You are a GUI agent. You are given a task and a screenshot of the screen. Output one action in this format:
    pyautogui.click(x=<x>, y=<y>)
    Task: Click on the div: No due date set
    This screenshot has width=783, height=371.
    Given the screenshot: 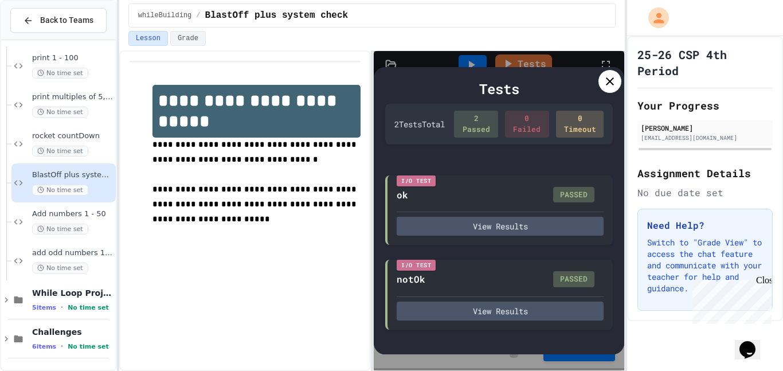 What is the action you would take?
    pyautogui.click(x=705, y=193)
    